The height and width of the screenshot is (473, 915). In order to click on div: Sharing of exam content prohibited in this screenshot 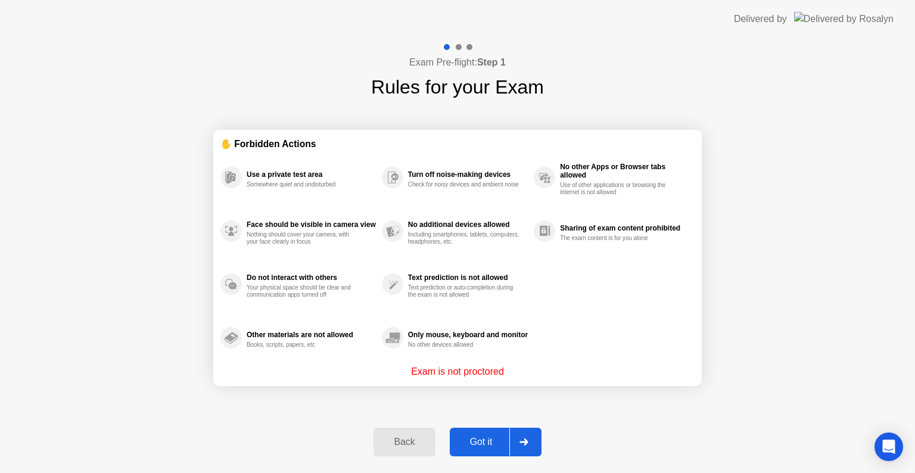, I will do `click(624, 228)`.